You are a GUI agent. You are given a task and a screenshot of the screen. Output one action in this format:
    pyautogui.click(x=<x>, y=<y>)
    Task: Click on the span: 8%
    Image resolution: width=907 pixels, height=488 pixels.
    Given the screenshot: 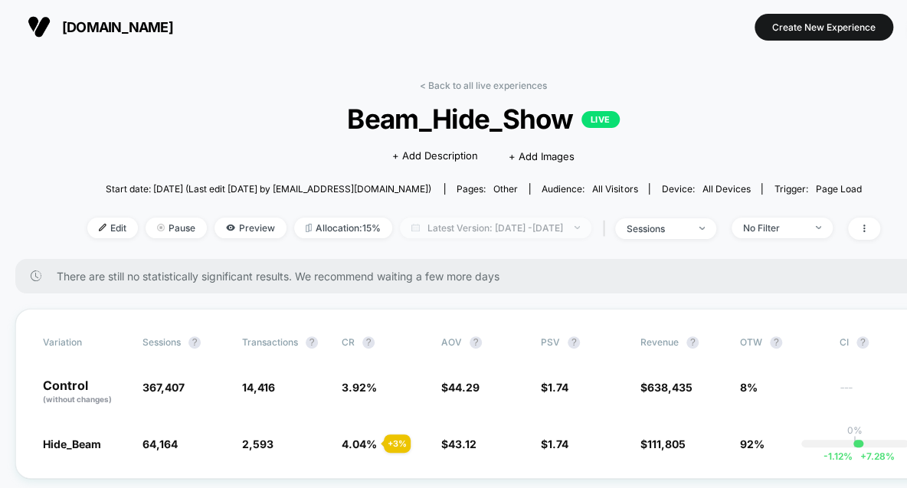 What is the action you would take?
    pyautogui.click(x=748, y=387)
    